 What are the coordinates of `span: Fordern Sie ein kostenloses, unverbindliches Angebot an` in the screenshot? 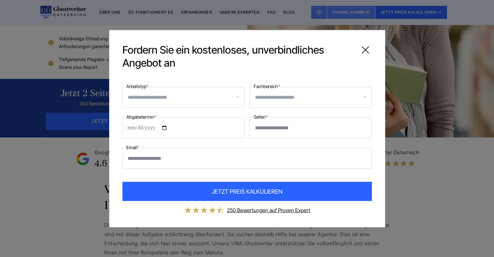 It's located at (238, 56).